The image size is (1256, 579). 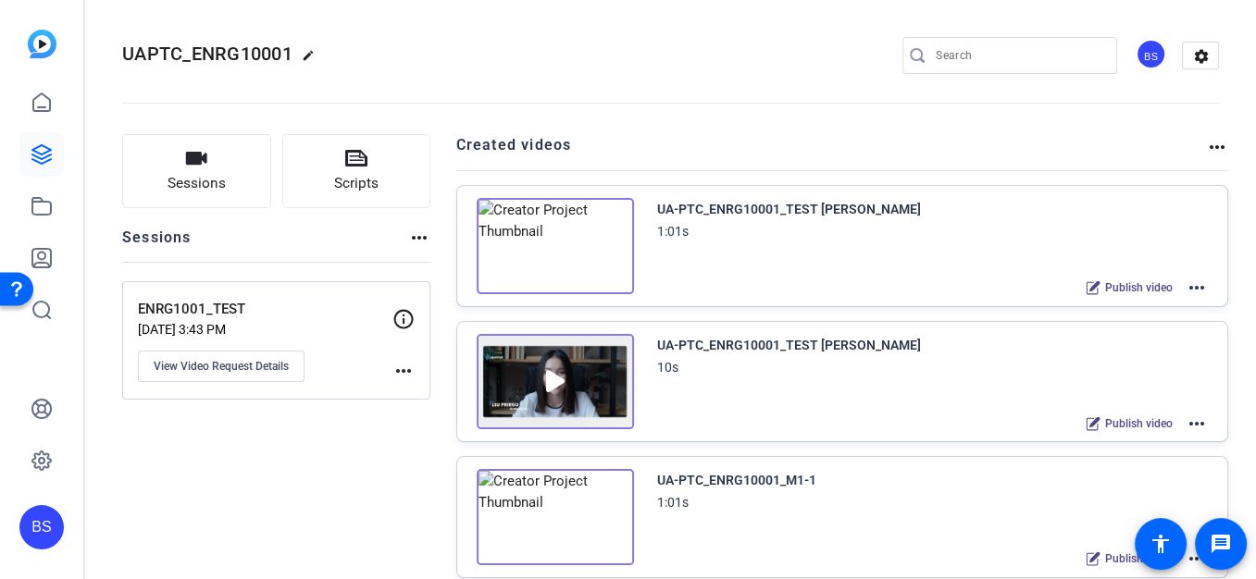 I want to click on span: View Video Request Details, so click(x=221, y=366).